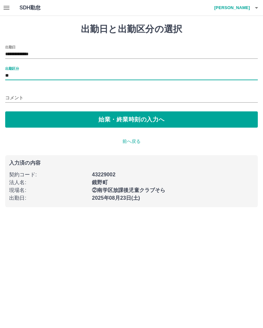  What do you see at coordinates (100, 182) in the screenshot?
I see `b: 鏡野町` at bounding box center [100, 182].